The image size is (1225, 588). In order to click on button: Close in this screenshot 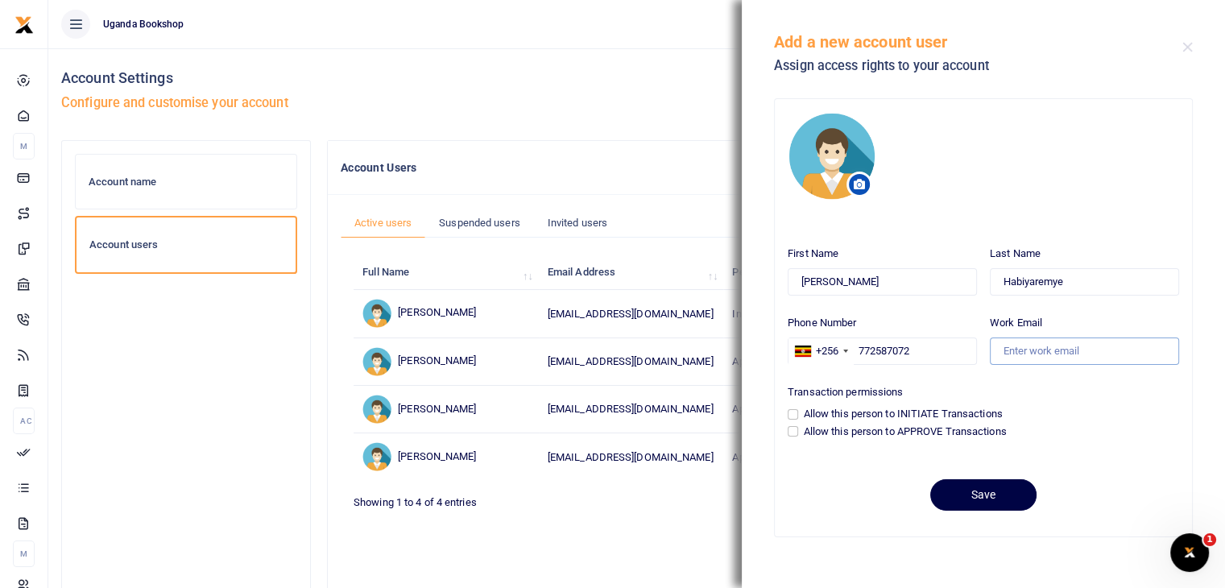, I will do `click(1188, 47)`.